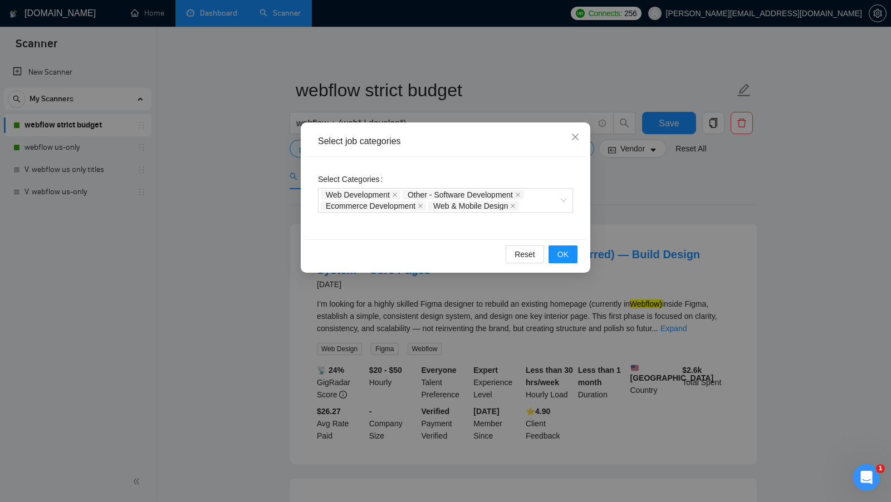 Image resolution: width=891 pixels, height=502 pixels. What do you see at coordinates (353, 179) in the screenshot?
I see `label: Select Categories` at bounding box center [353, 179].